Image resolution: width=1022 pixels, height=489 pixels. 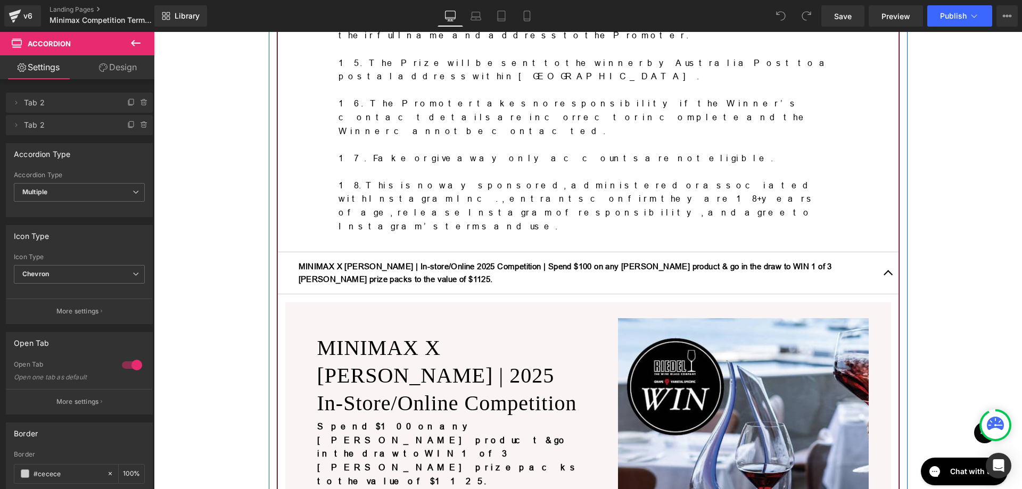 What do you see at coordinates (22, 16) in the screenshot?
I see `a: v6` at bounding box center [22, 16].